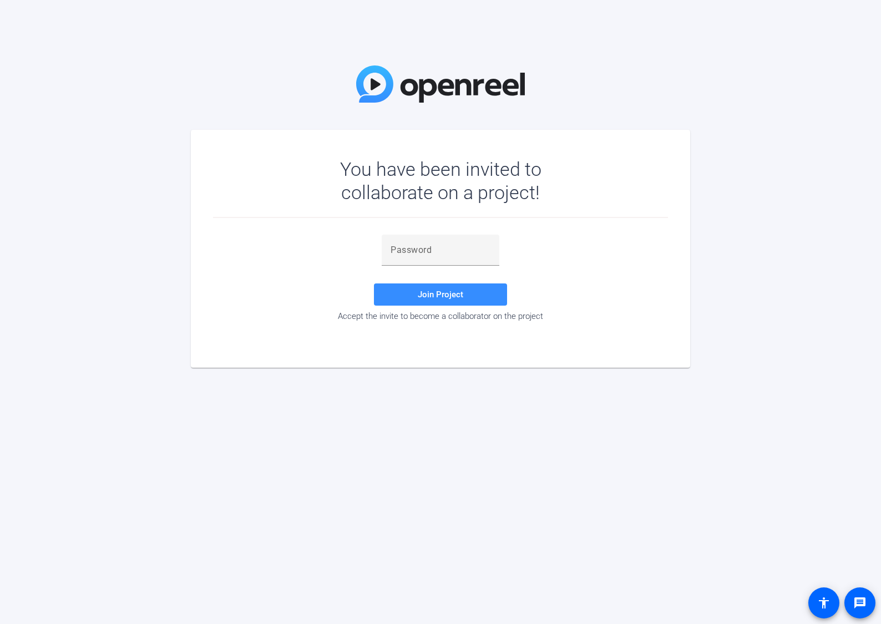 This screenshot has width=881, height=624. I want to click on mat-icon: message, so click(860, 603).